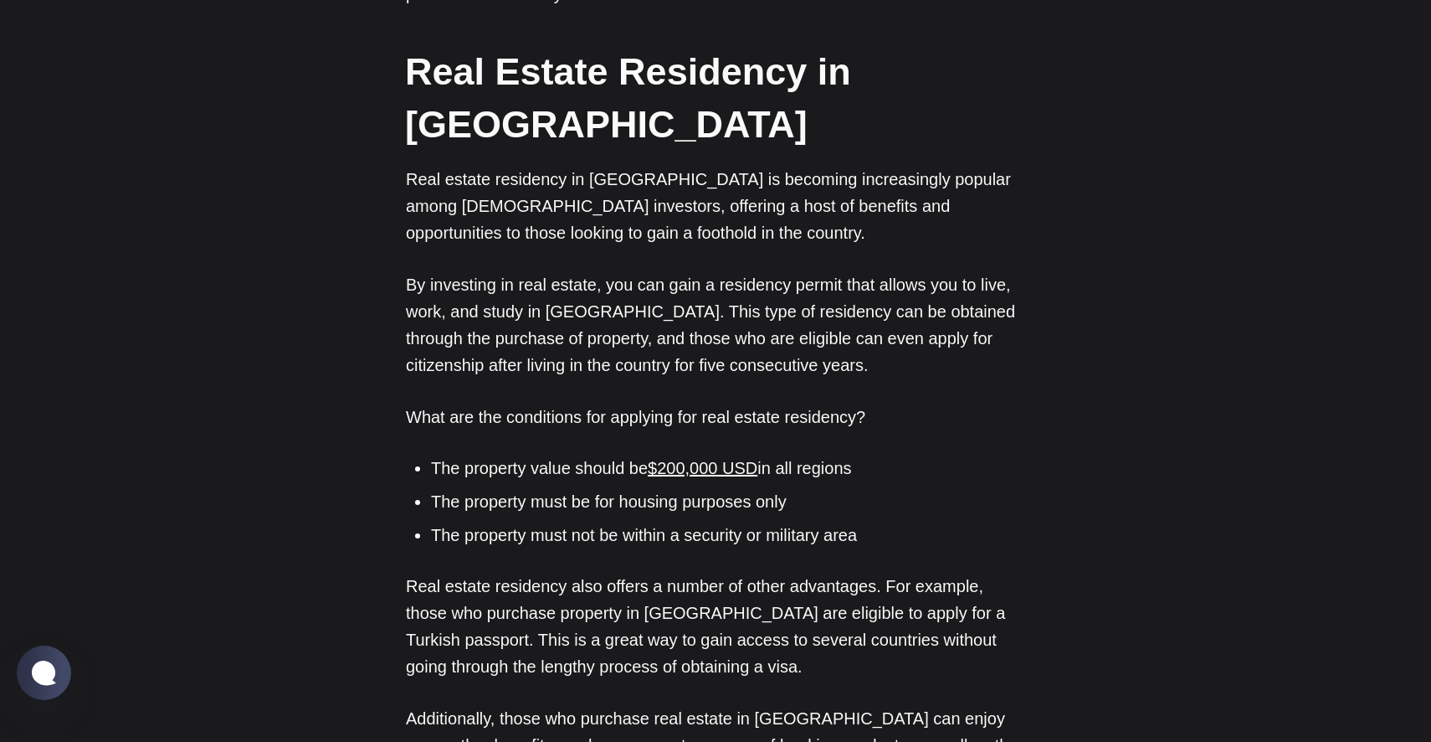  Describe the element at coordinates (728, 535) in the screenshot. I see `li: The property must not be within a security or military area` at that location.